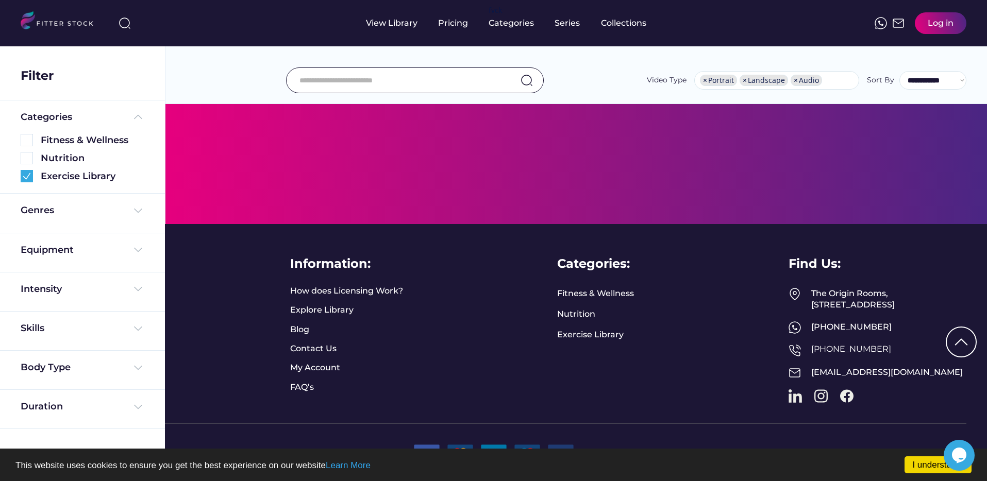 The width and height of the screenshot is (987, 481). I want to click on p: This website uses cookies to ensure you get the best experience on our website, so click(493, 465).